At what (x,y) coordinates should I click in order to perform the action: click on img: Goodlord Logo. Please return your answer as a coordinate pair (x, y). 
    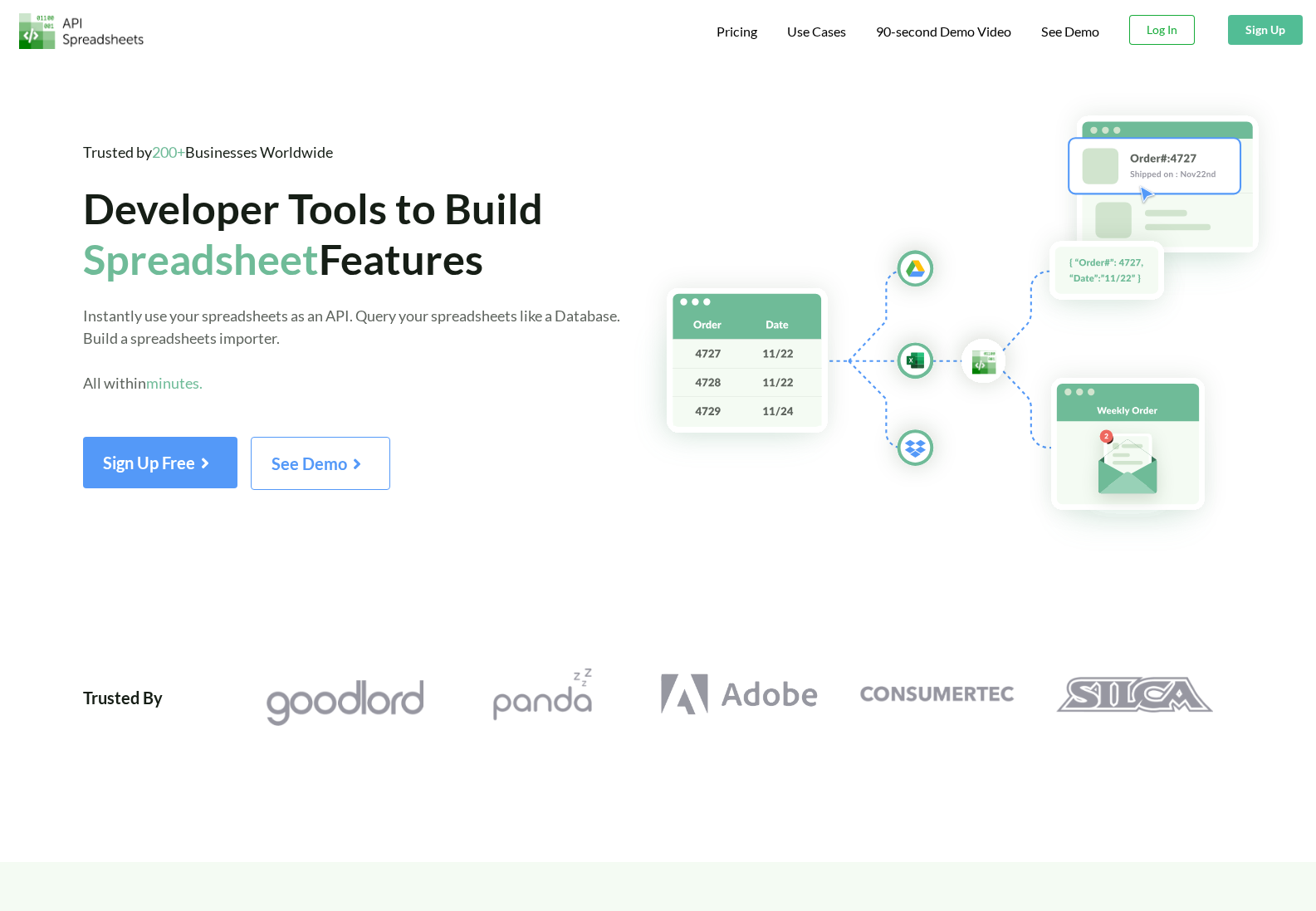
    Looking at the image, I should click on (345, 703).